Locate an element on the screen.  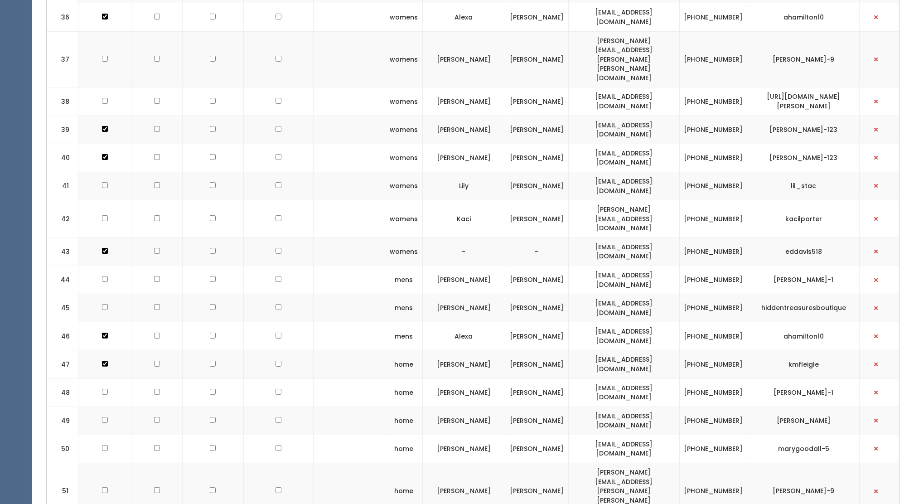
td: 45 is located at coordinates (63, 308).